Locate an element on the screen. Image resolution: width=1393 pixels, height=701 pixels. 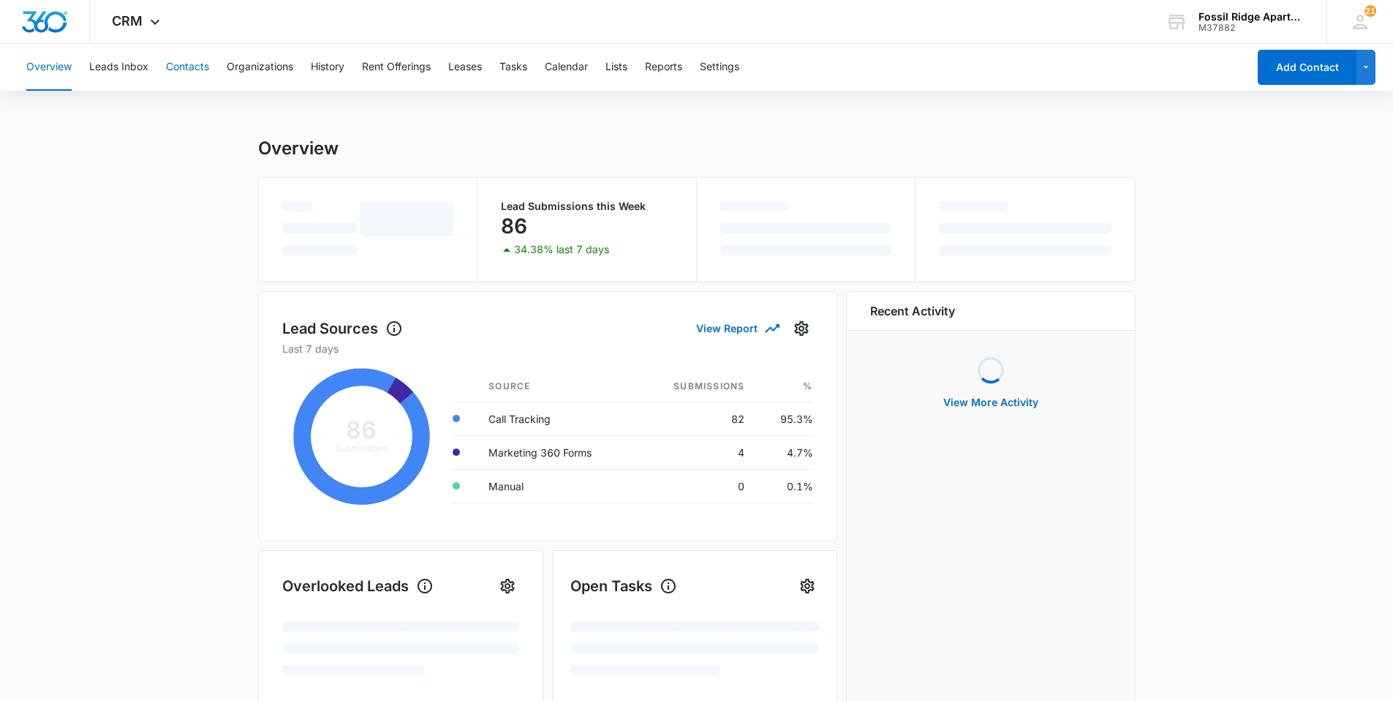
td: Marketing 360 Forms is located at coordinates (557, 452).